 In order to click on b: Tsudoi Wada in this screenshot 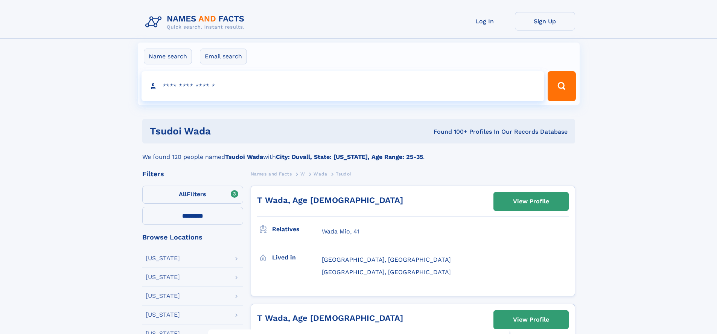, I will do `click(244, 157)`.